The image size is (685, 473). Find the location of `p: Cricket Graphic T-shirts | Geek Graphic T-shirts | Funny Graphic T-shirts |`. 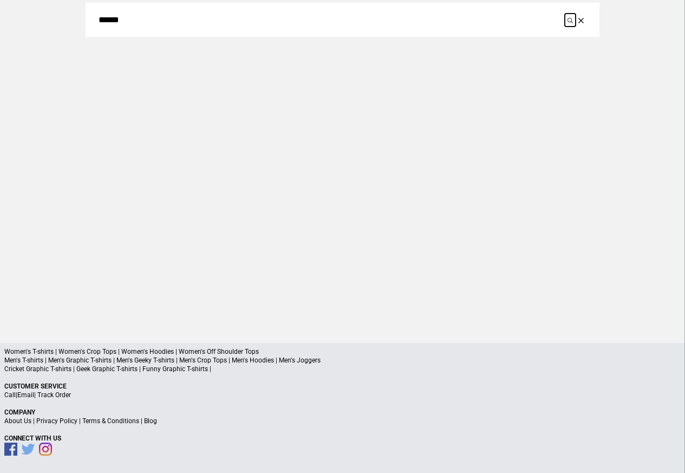

p: Cricket Graphic T-shirts | Geek Graphic T-shirts | Funny Graphic T-shirts | is located at coordinates (342, 369).